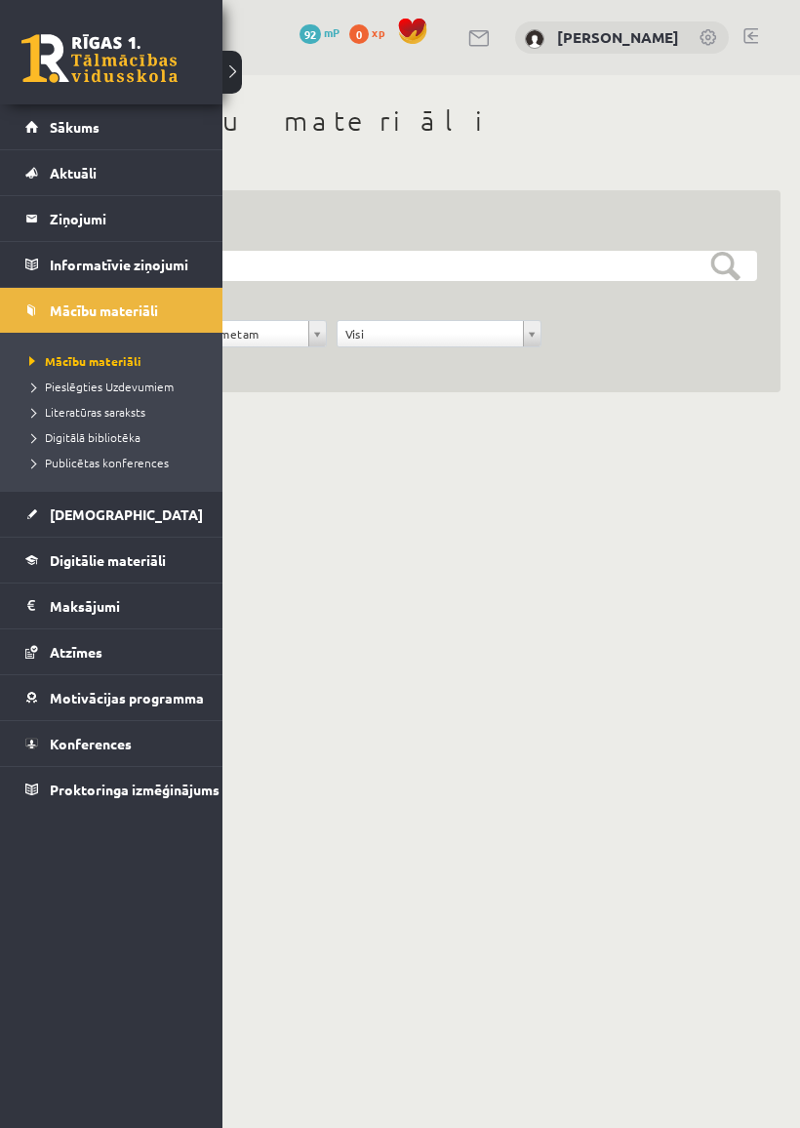 This screenshot has height=1128, width=800. What do you see at coordinates (439, 334) in the screenshot?
I see `a: Visi` at bounding box center [439, 334].